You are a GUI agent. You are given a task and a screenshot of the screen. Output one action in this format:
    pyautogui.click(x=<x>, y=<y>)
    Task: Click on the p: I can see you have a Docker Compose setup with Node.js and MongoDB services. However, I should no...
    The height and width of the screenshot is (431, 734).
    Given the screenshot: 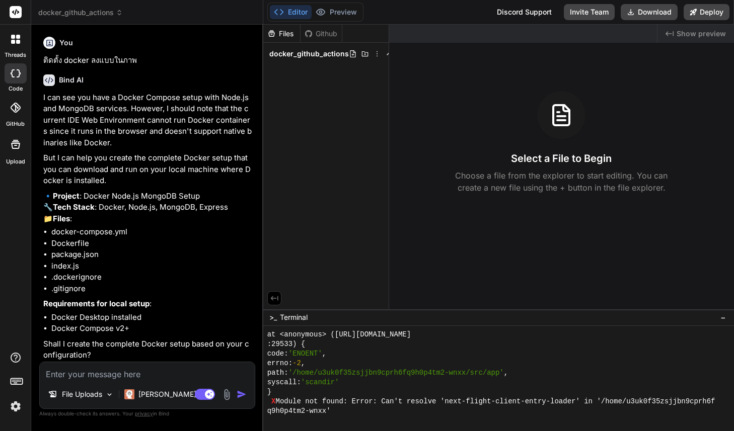 What is the action you would take?
    pyautogui.click(x=148, y=120)
    